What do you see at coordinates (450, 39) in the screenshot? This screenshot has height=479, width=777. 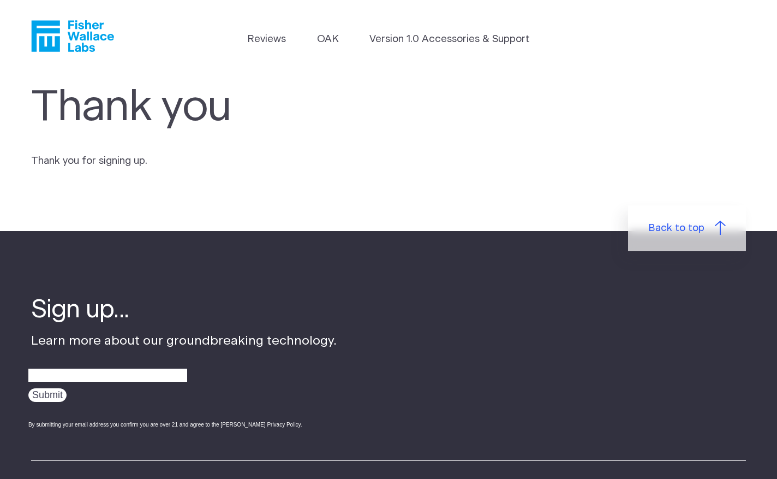 I see `a: Version 1.0 Accessories & Support` at bounding box center [450, 39].